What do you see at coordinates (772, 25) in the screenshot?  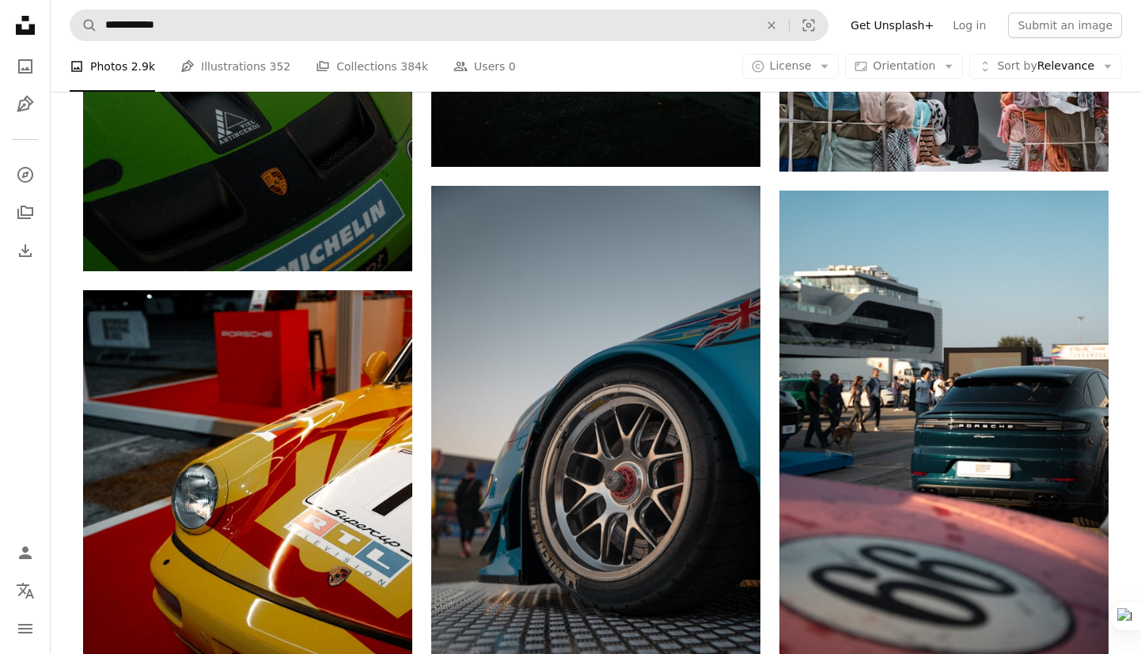 I see `button: Clear` at bounding box center [772, 25].